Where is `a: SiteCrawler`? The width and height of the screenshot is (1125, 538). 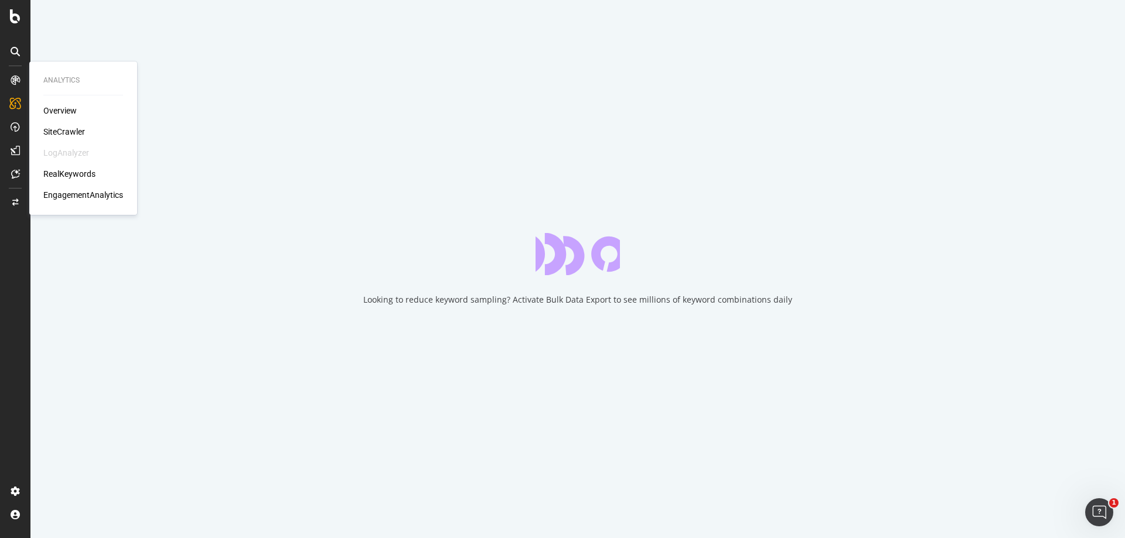 a: SiteCrawler is located at coordinates (64, 132).